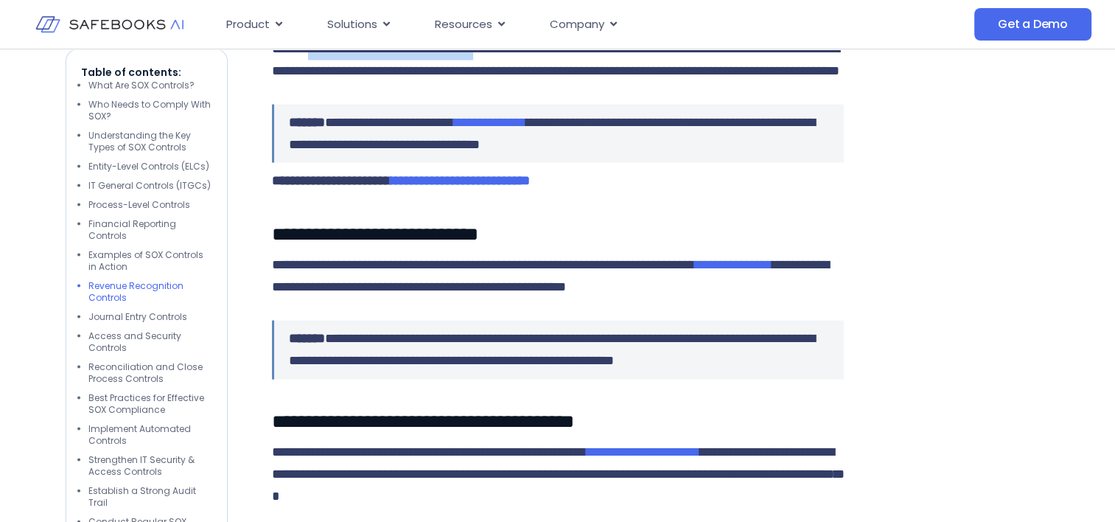  What do you see at coordinates (150, 342) in the screenshot?
I see `li: Access and Security Controls` at bounding box center [150, 342].